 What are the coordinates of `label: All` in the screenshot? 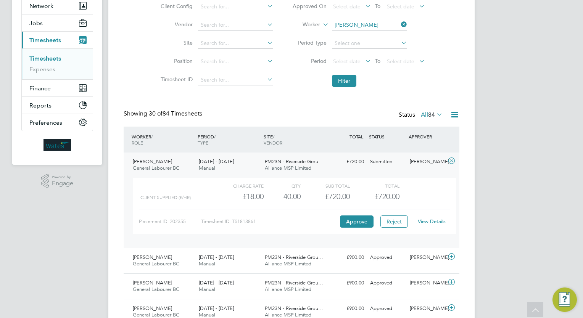 It's located at (432, 115).